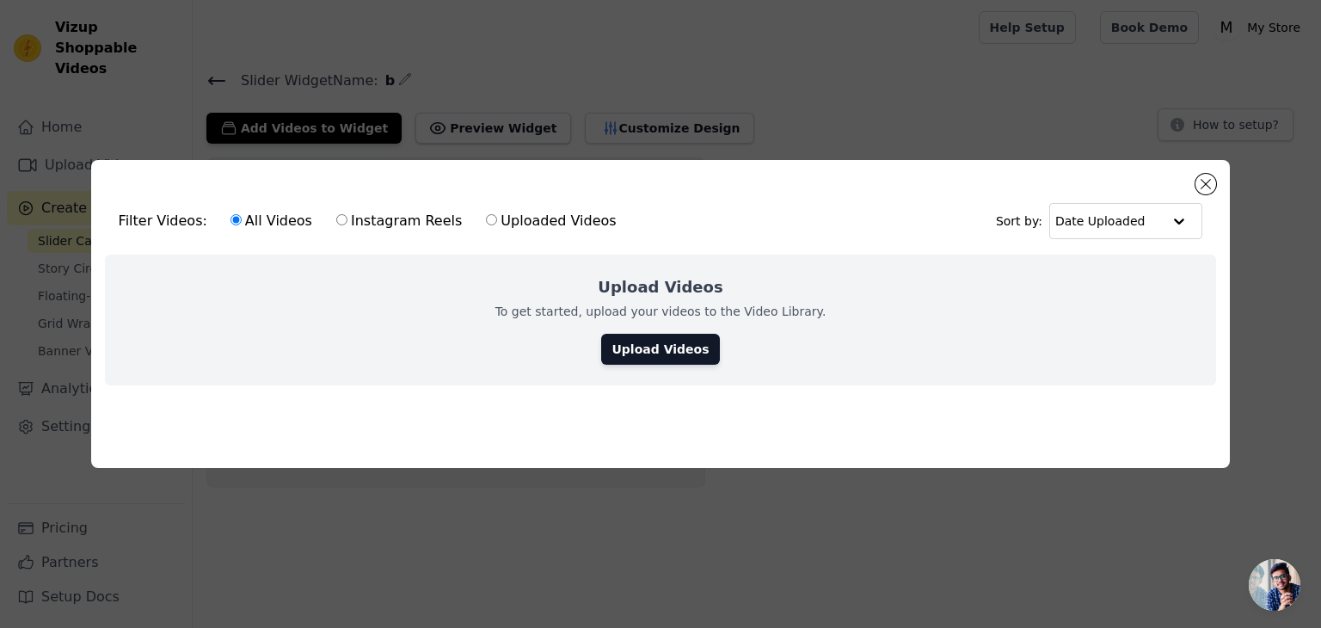  I want to click on div: Open chat, so click(1275, 585).